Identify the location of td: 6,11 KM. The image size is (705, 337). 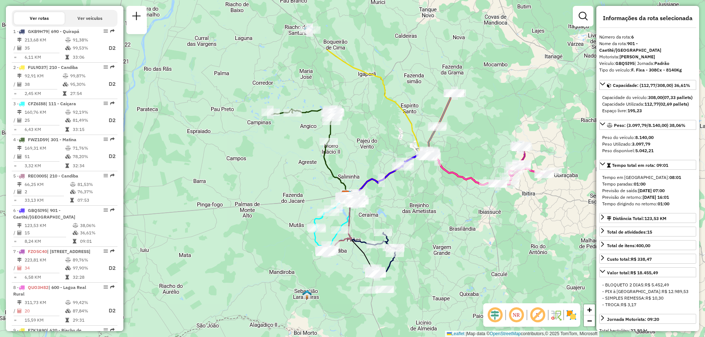
(44, 57).